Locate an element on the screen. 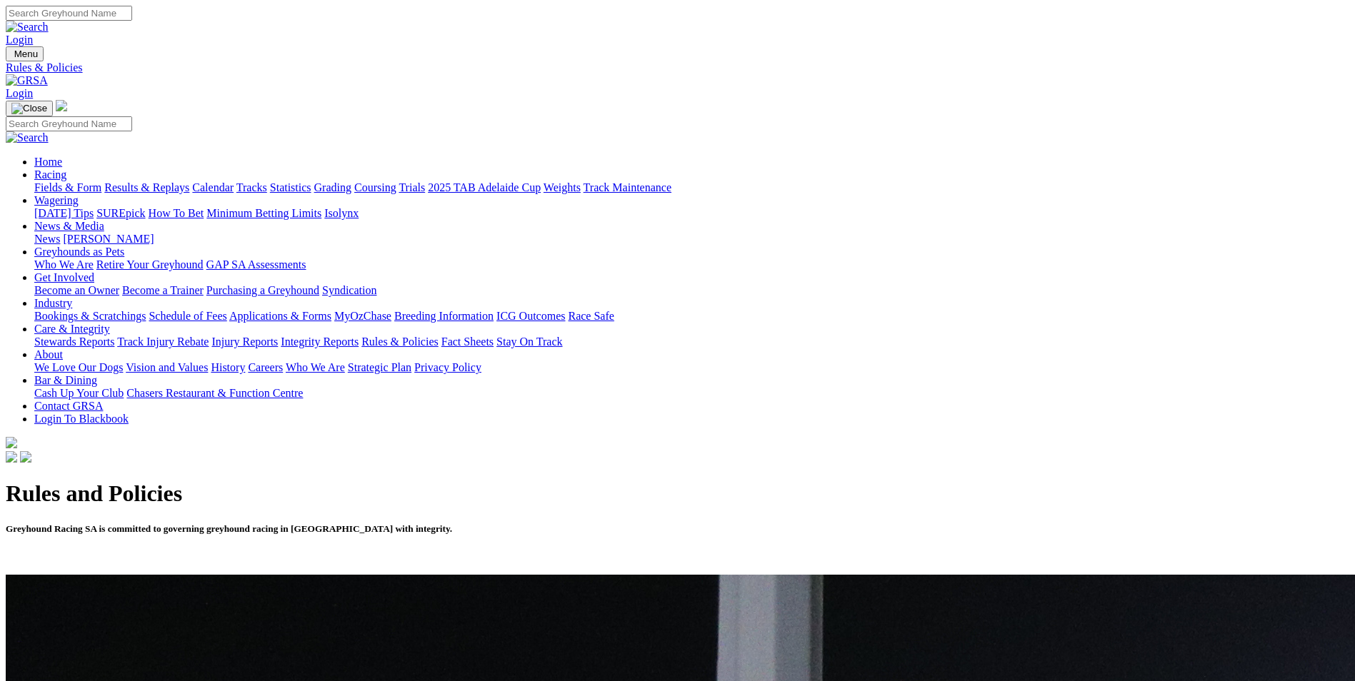  a: Chasers Restaurant & Function Centre is located at coordinates (214, 393).